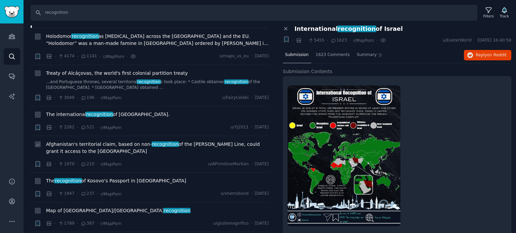 This screenshot has width=516, height=233. Describe the element at coordinates (504, 13) in the screenshot. I see `button: Track` at that location.